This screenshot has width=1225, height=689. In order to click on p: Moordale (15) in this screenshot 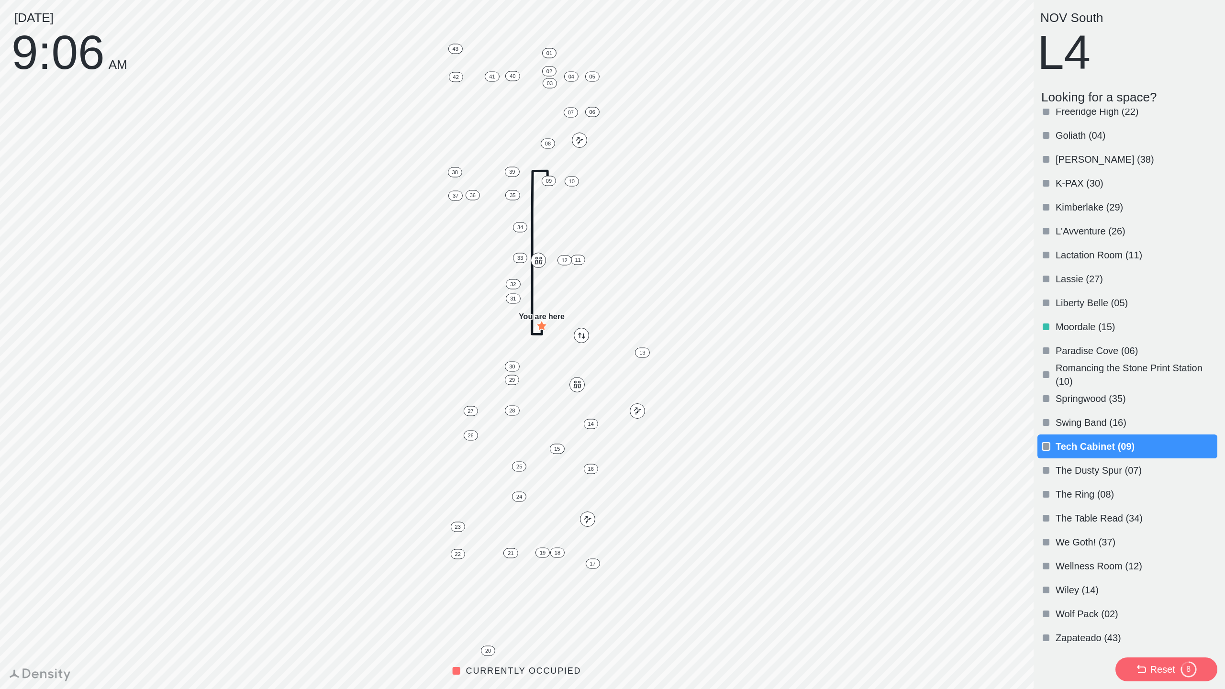, I will do `click(1136, 327)`.